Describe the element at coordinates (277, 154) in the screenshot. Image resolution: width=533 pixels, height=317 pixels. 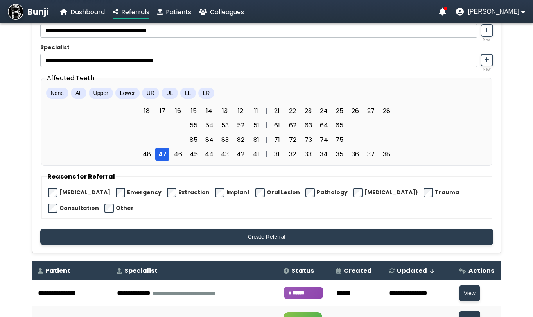
I see `span: 31` at that location.